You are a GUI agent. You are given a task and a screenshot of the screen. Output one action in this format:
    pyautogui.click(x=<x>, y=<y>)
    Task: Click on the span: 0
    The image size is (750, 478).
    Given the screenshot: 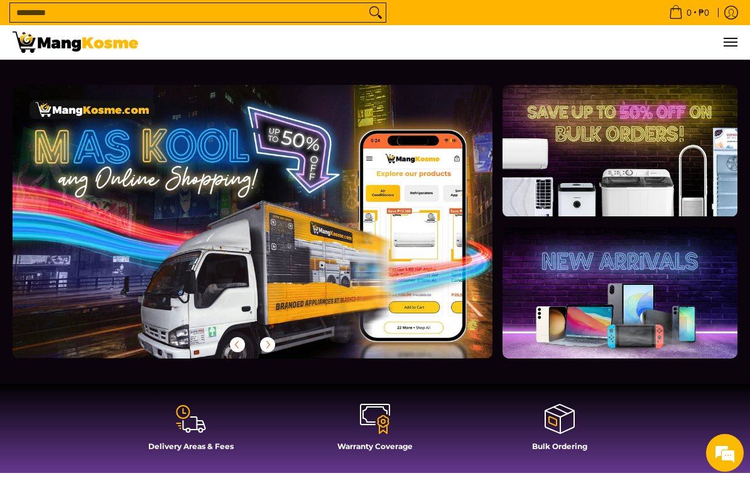 What is the action you would take?
    pyautogui.click(x=689, y=13)
    